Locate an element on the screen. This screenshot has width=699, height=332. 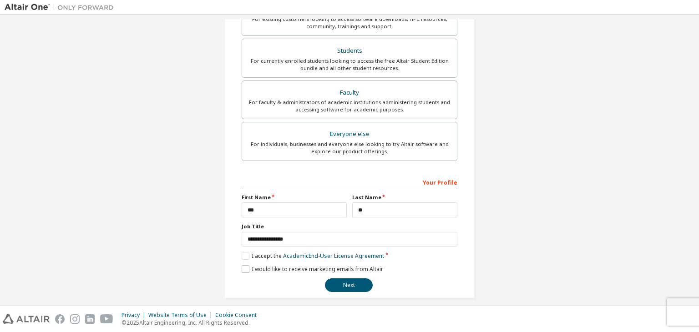
div: Cookie Consent is located at coordinates (238, 315).